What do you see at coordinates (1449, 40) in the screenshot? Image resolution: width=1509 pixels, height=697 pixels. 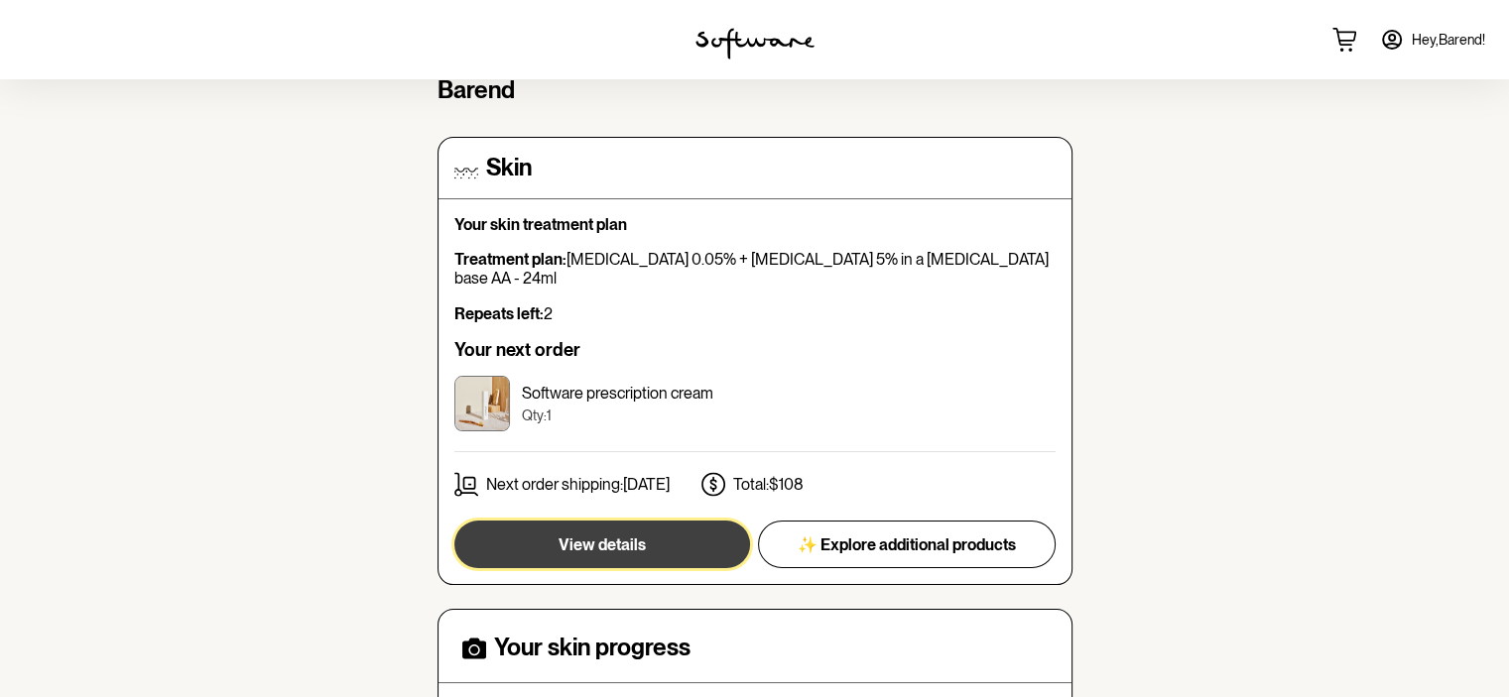 I see `span: Hey, Barend !` at bounding box center [1449, 40].